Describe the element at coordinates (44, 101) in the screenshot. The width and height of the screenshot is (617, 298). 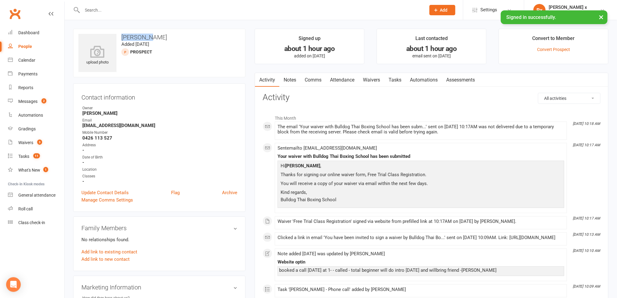
I see `span: 2` at that location.